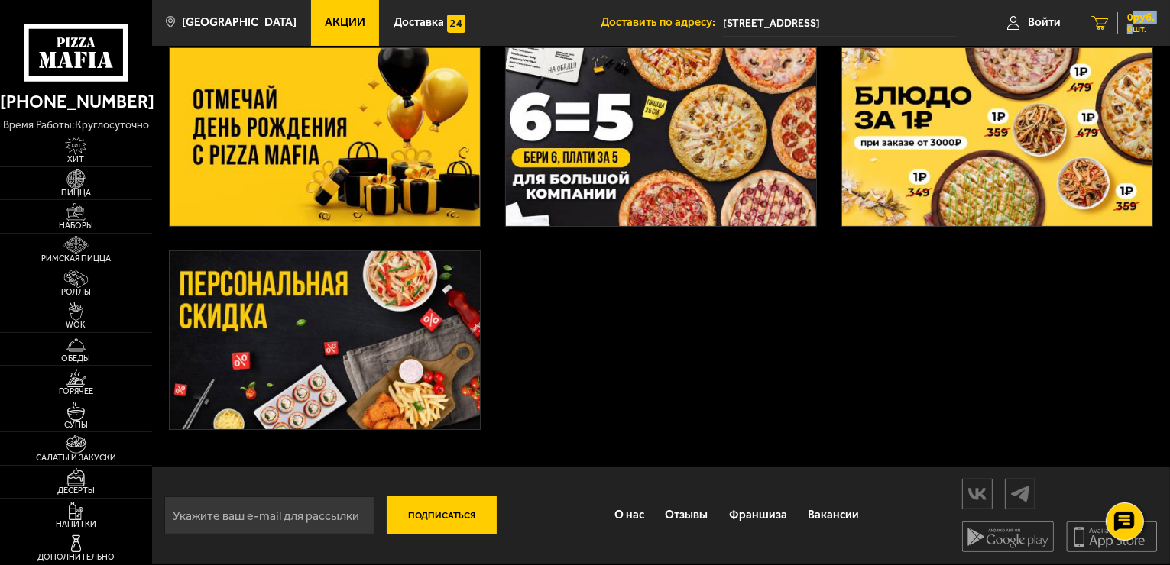 Image resolution: width=1170 pixels, height=565 pixels. What do you see at coordinates (456, 24) in the screenshot?
I see `img: 15daf4d41897b9f0e9f617042186c801.svg` at bounding box center [456, 24].